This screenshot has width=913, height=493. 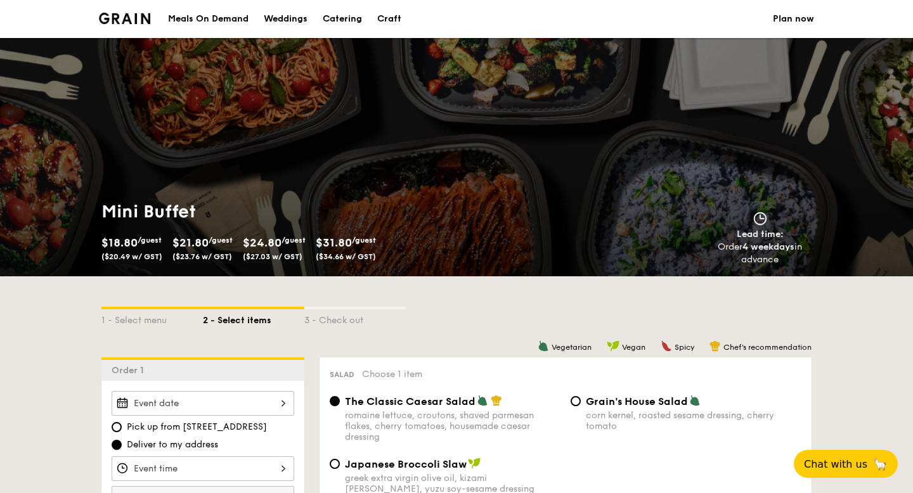 What do you see at coordinates (277, 212) in the screenshot?
I see `h1: Mini Buffet` at bounding box center [277, 212].